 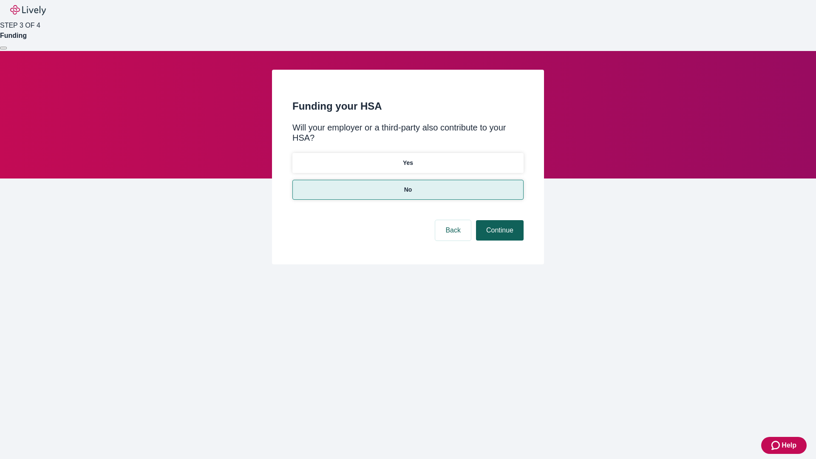 What do you see at coordinates (500, 230) in the screenshot?
I see `button: Continue` at bounding box center [500, 230].